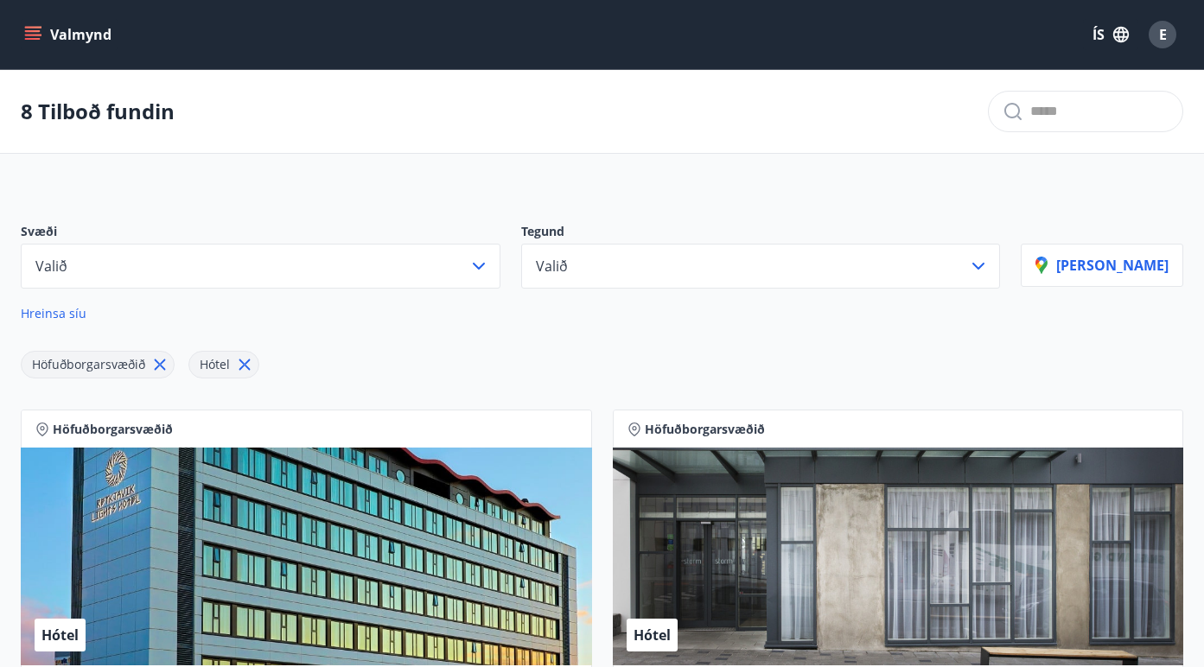 The height and width of the screenshot is (667, 1204). Describe the element at coordinates (98, 365) in the screenshot. I see `div: Höfuðborgarsvæðið` at that location.